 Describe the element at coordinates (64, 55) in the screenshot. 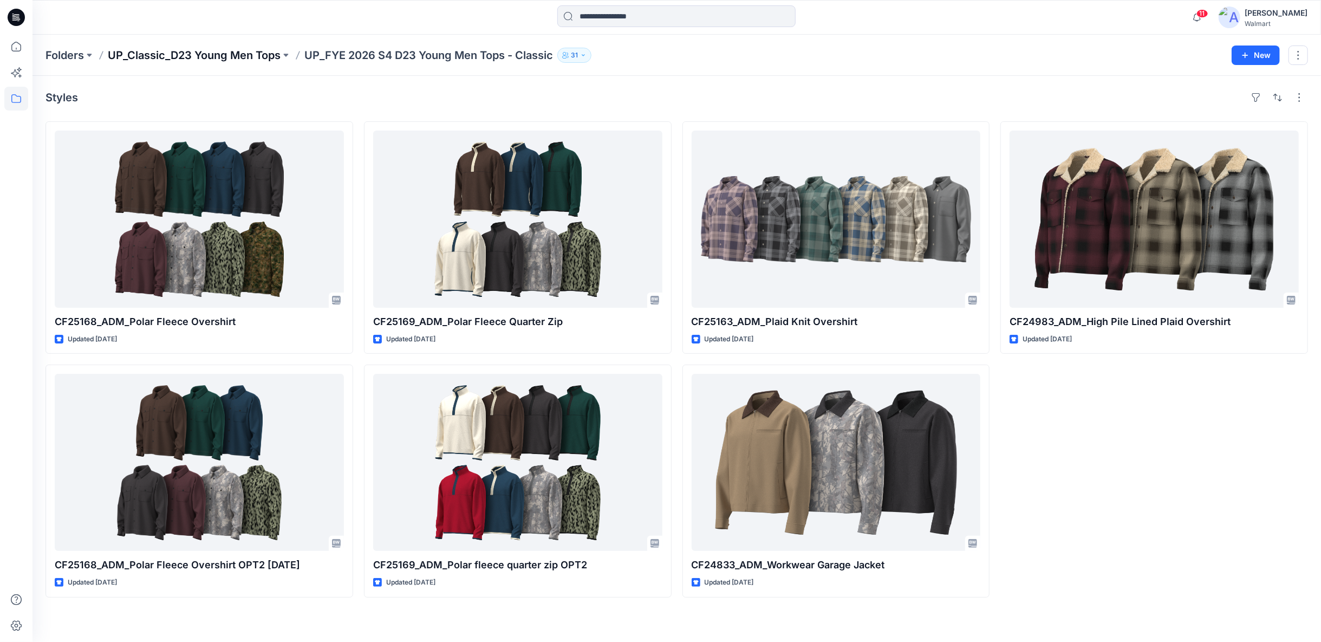

I see `p: Folders` at that location.